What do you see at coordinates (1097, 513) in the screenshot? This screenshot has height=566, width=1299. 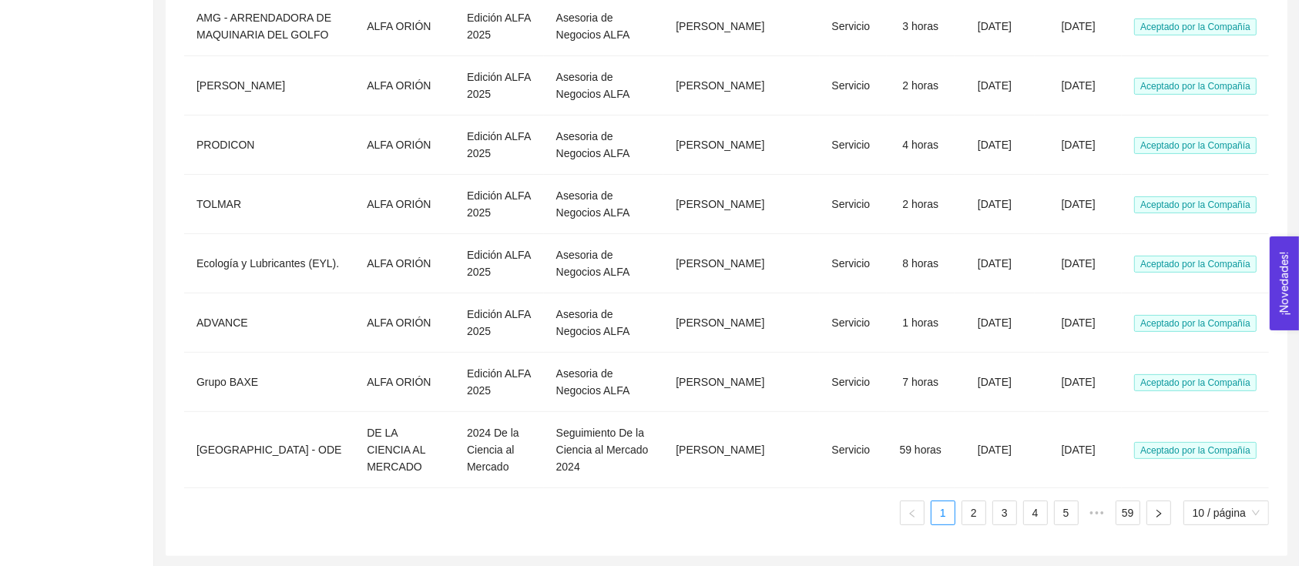 I see `li: 5 páginas siguientes` at bounding box center [1097, 513].